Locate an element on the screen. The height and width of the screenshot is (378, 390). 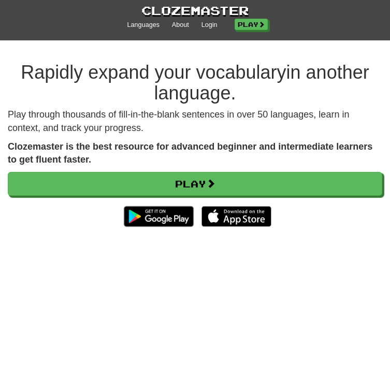
img: Download_on_the_App_Store_Badge_US-UK_135x40-25178aeef6eb6b83b96f5f2d004eda3bffbb37122de64afbaef7... is located at coordinates (236, 216).